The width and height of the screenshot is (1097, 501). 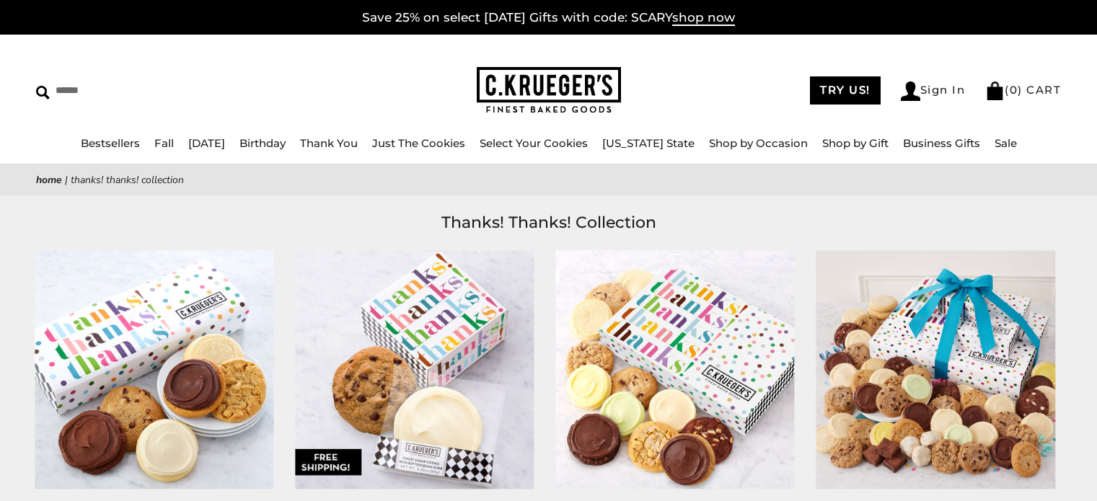 I want to click on a: Thanks! Cookie Gift Boxes - Assorted Cookies, so click(x=675, y=369).